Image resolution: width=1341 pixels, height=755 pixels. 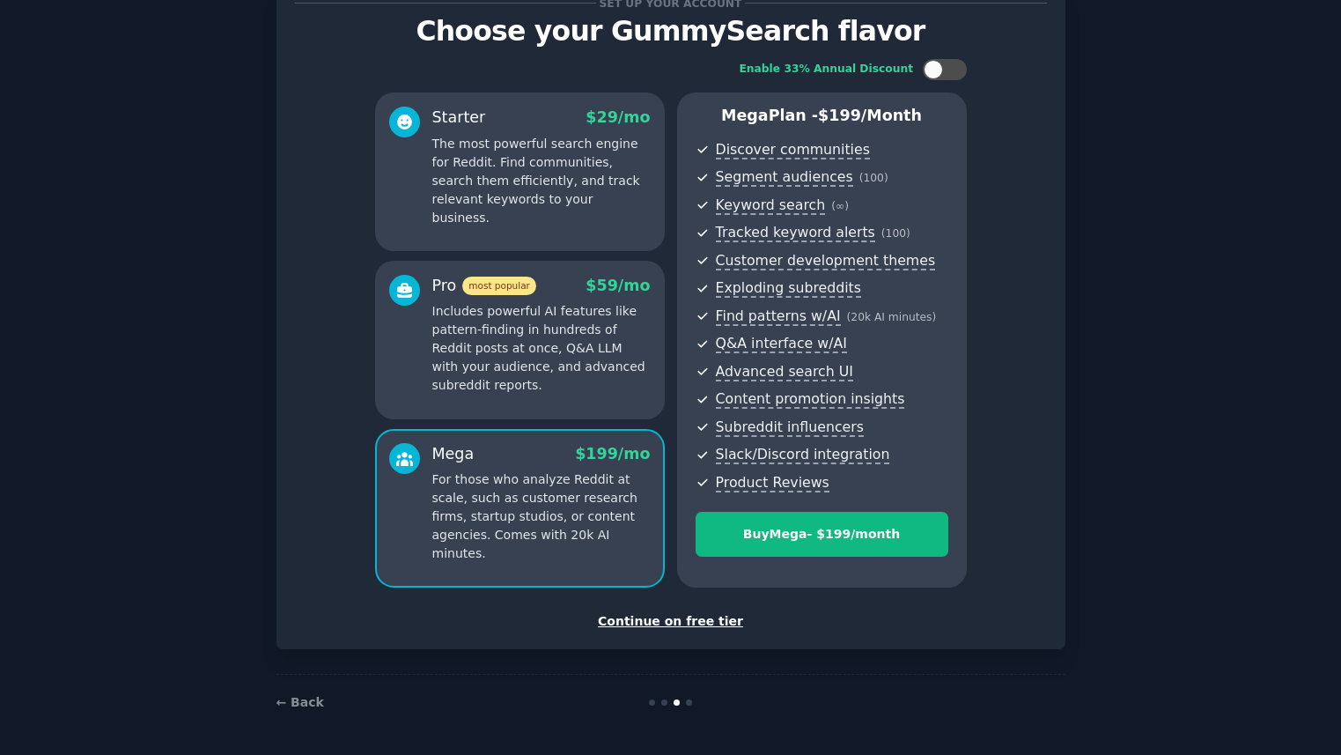 I want to click on p: Mega Plan -, so click(x=822, y=115).